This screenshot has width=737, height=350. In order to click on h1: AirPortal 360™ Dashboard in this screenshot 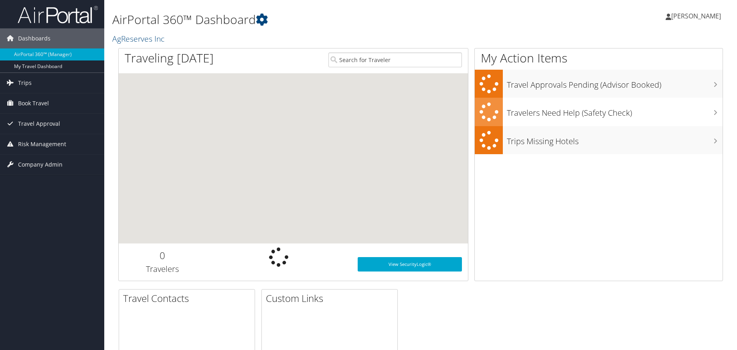, I will do `click(318, 20)`.